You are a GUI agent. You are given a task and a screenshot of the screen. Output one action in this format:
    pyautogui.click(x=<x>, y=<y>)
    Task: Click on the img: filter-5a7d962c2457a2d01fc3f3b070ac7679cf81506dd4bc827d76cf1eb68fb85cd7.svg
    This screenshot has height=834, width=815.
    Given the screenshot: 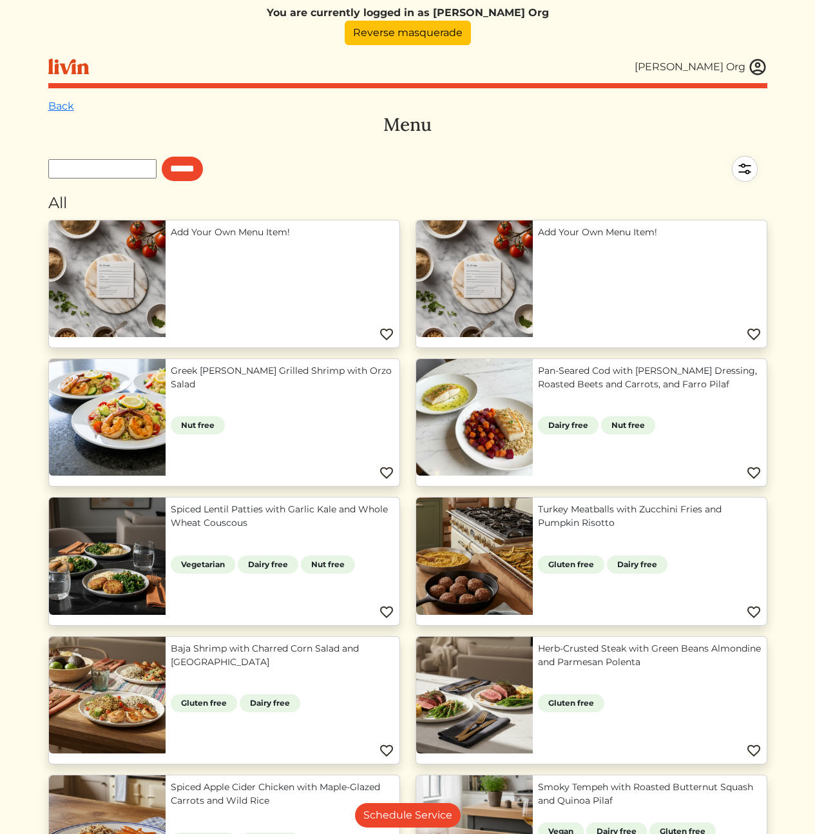 What is the action you would take?
    pyautogui.click(x=745, y=169)
    